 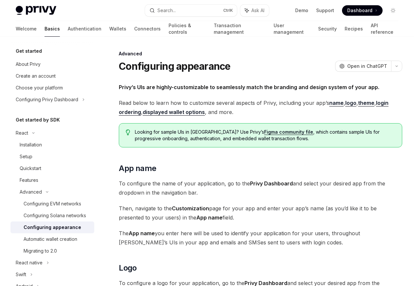 What do you see at coordinates (137, 168) in the screenshot?
I see `span: App name` at bounding box center [137, 168].